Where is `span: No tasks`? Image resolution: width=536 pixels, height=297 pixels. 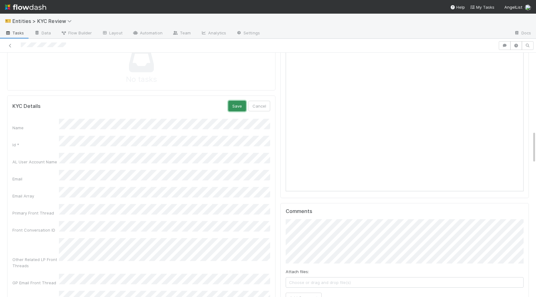 span: No tasks is located at coordinates (141, 79).